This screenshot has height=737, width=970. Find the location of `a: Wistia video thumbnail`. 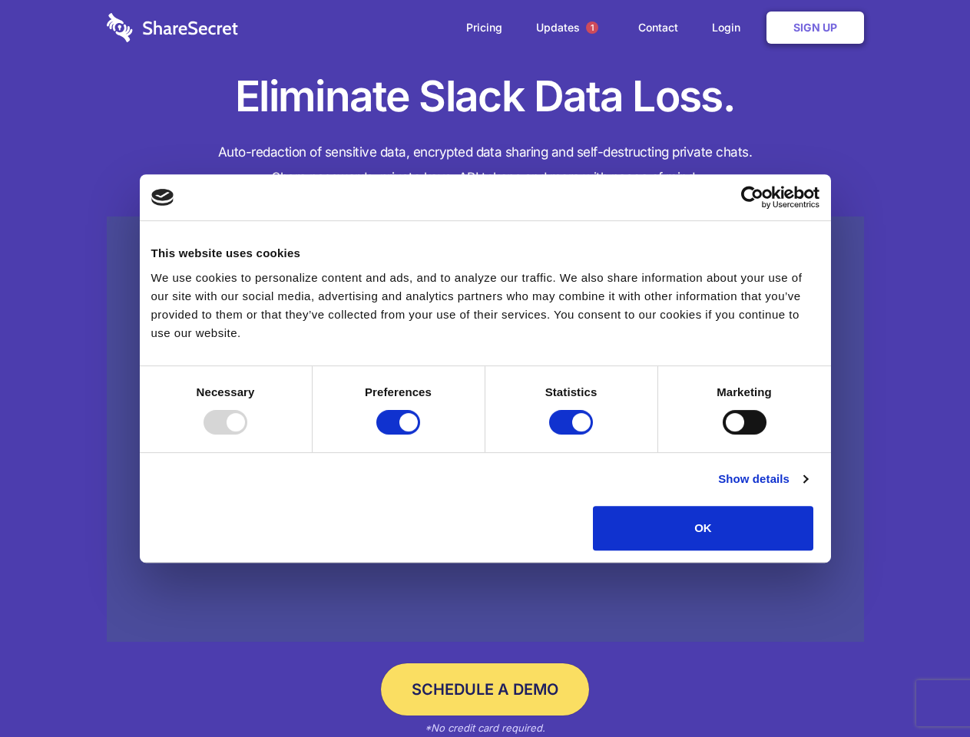

a: Wistia video thumbnail is located at coordinates (486, 429).